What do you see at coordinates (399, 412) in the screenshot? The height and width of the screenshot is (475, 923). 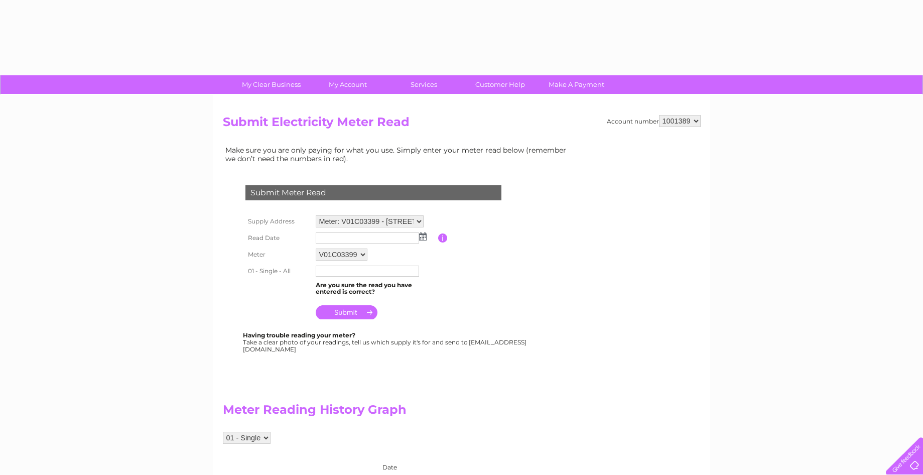 I see `h2: Meter Reading History Graph` at bounding box center [399, 412].